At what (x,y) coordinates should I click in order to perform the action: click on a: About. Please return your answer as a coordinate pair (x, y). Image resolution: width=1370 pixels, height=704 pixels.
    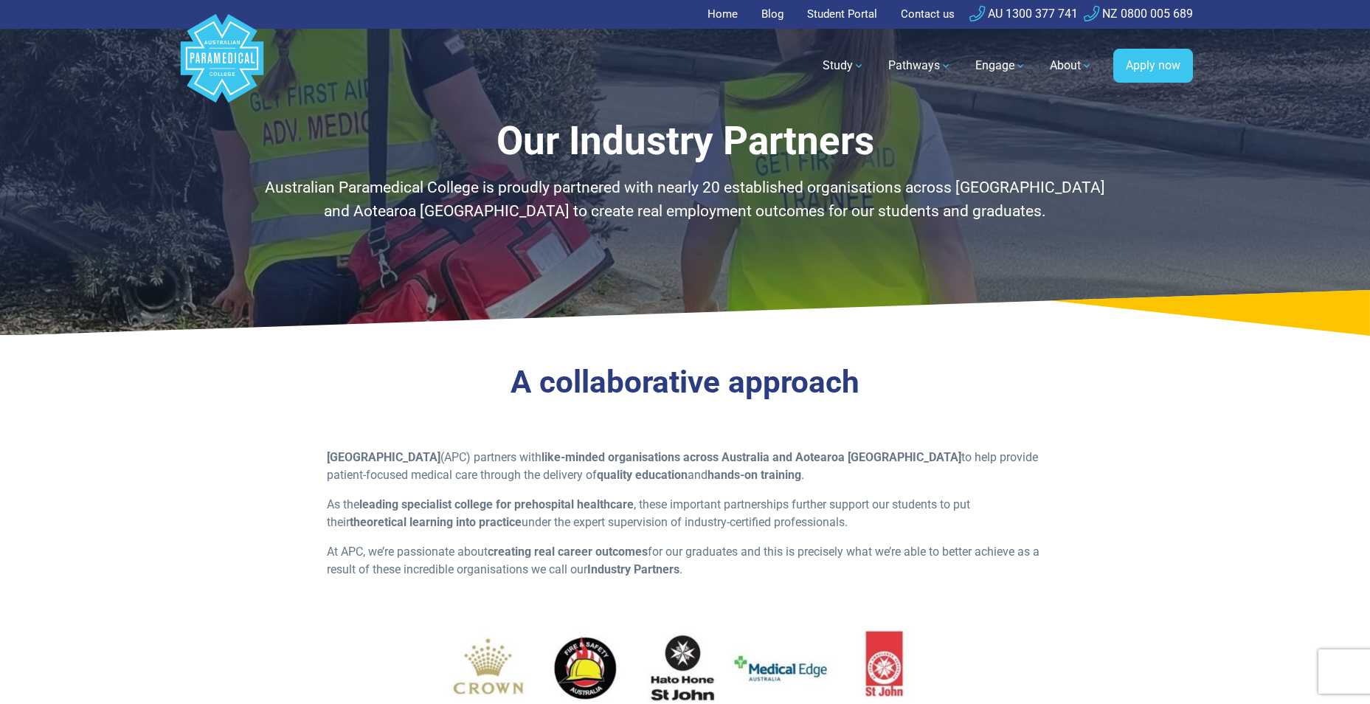
    Looking at the image, I should click on (1071, 66).